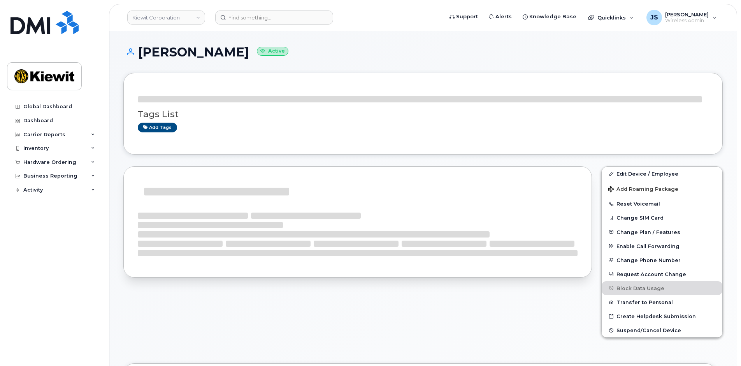 Image resolution: width=741 pixels, height=366 pixels. I want to click on button: Change SIM Card, so click(662, 218).